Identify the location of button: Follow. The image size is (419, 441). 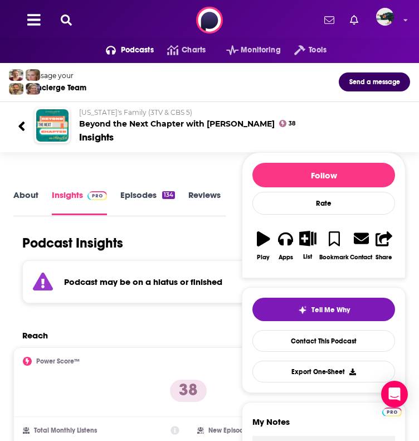
(324, 175).